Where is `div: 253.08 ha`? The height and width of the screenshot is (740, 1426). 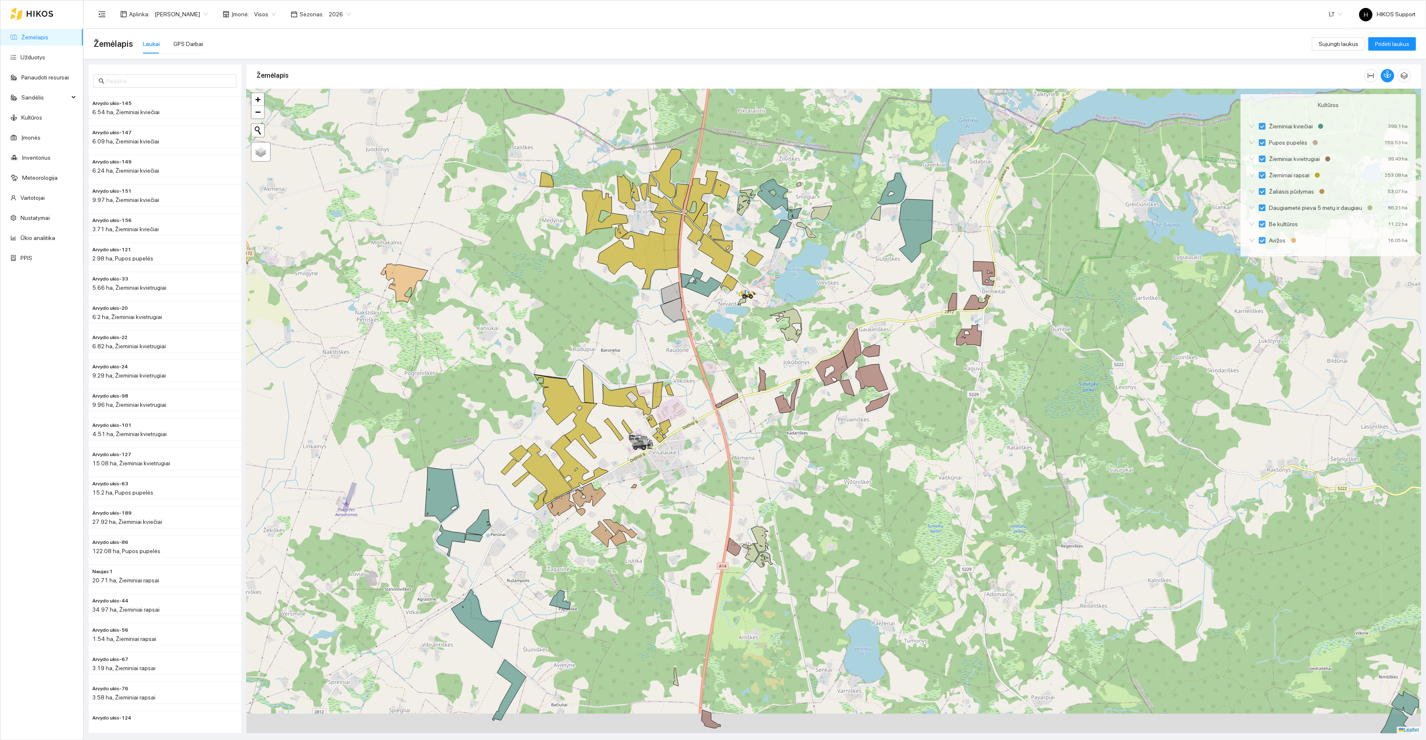
div: 253.08 ha is located at coordinates (1396, 175).